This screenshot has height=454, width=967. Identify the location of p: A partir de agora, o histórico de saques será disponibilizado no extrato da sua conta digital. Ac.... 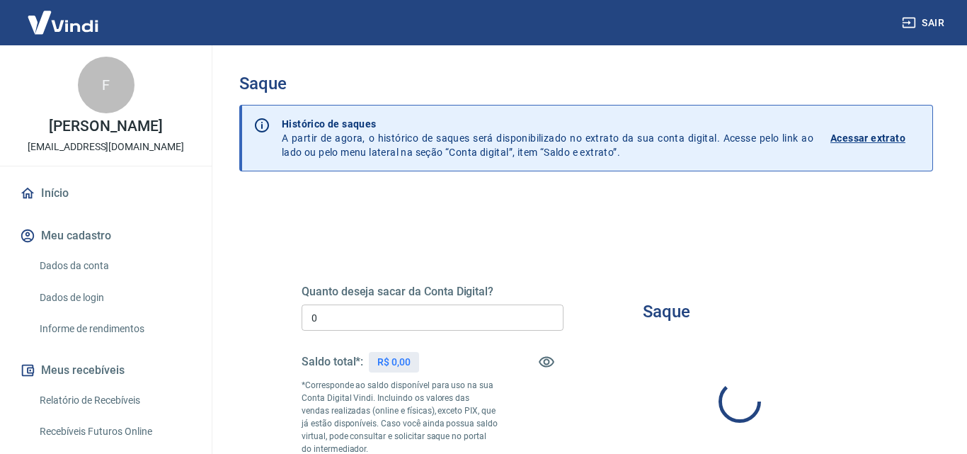
(547, 138).